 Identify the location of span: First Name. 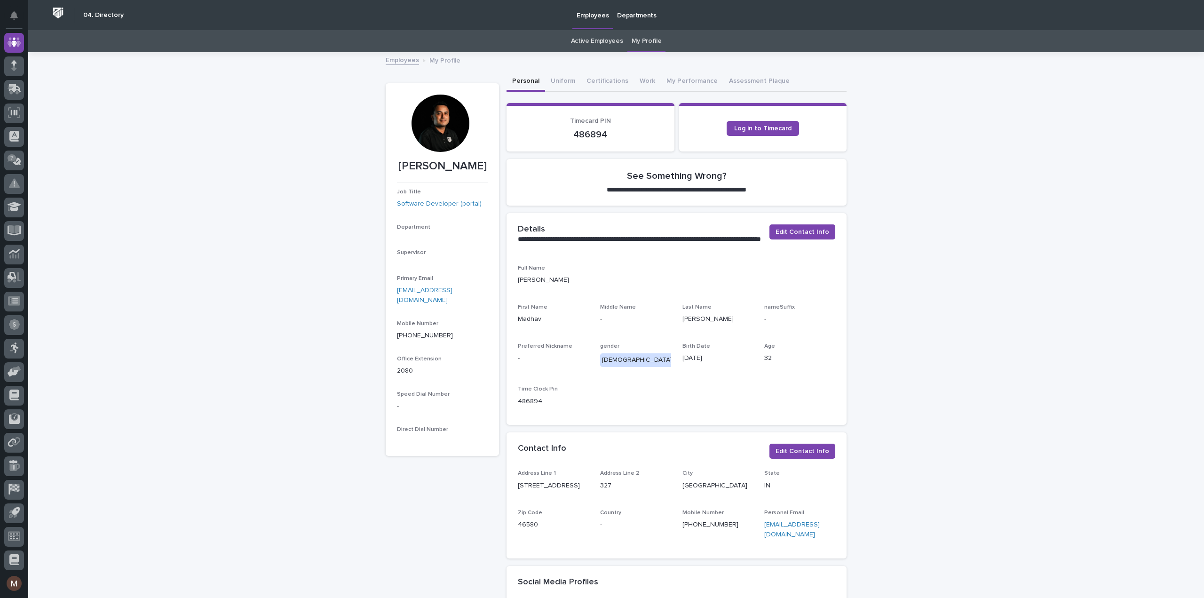
(532, 307).